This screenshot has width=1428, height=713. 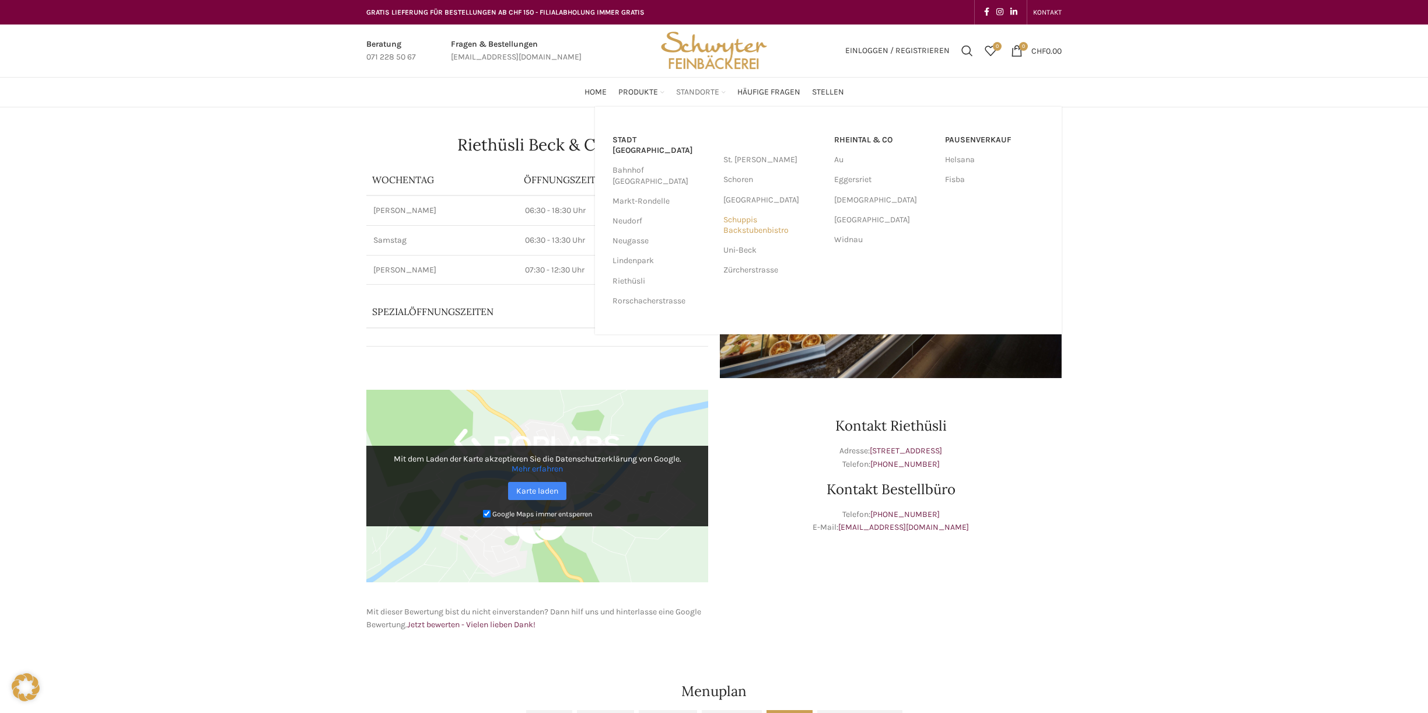 I want to click on a: Stellen, so click(x=828, y=92).